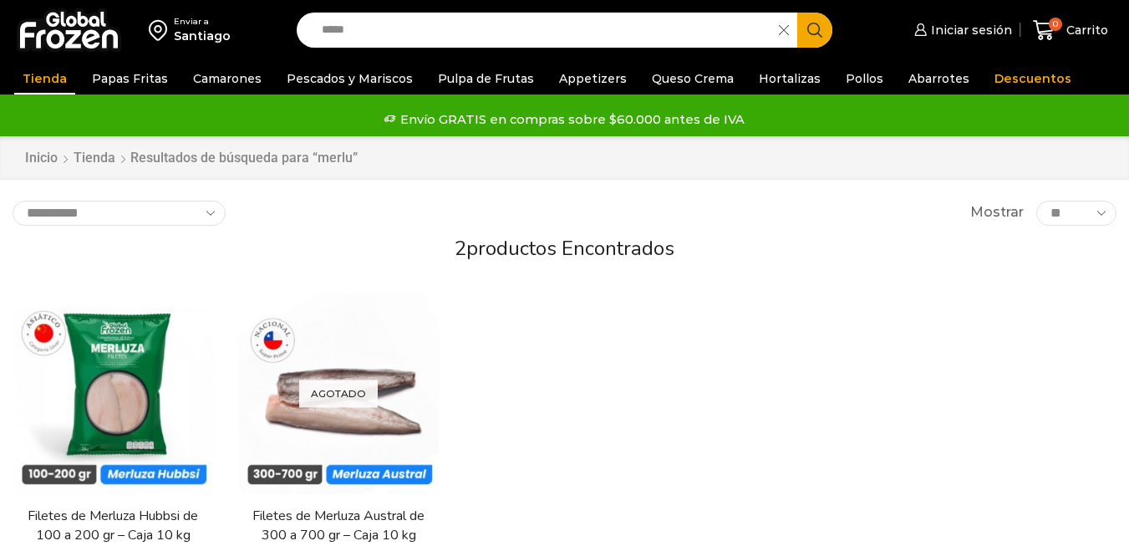  I want to click on a: Inicio, so click(41, 158).